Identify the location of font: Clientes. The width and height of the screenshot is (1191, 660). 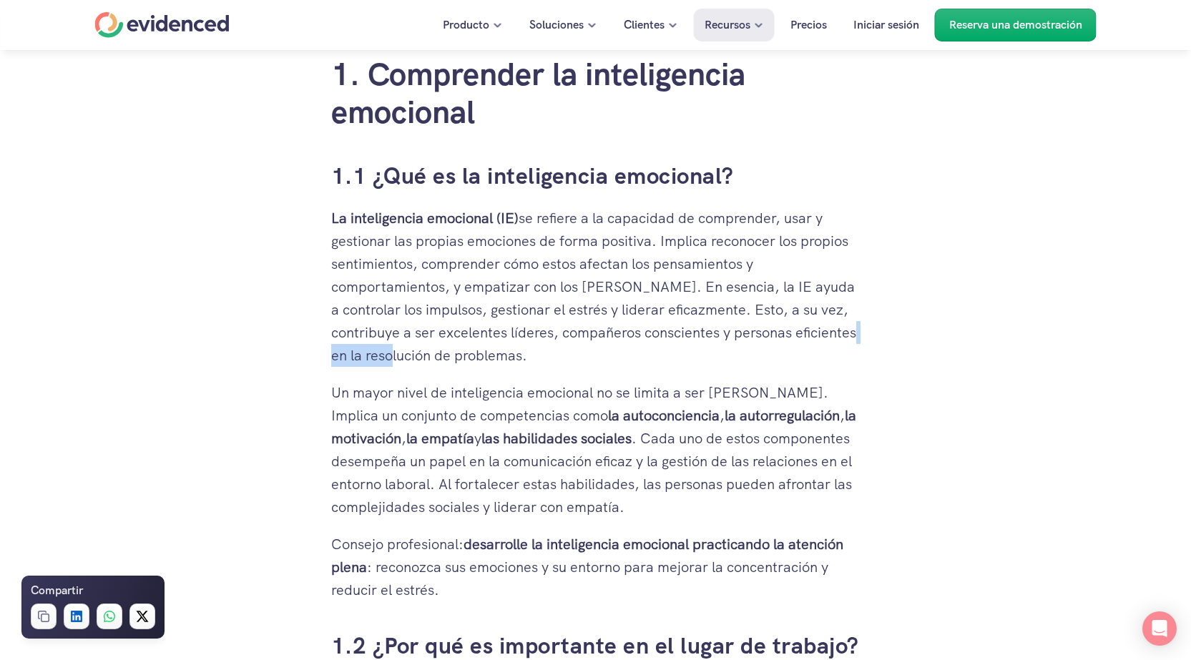
(644, 24).